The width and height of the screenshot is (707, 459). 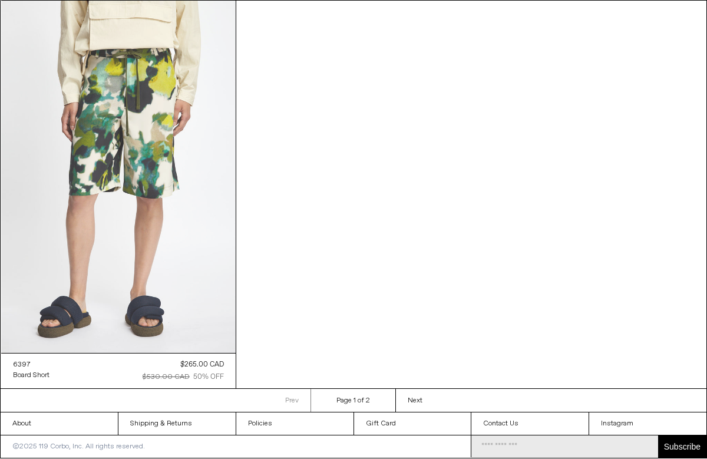 I want to click on a: Board Short, so click(x=31, y=375).